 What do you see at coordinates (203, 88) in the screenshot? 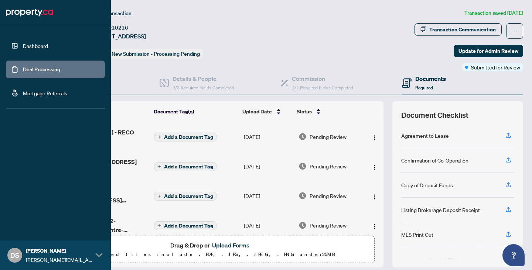
I see `span: 3/3 Required Fields Completed` at bounding box center [203, 88].